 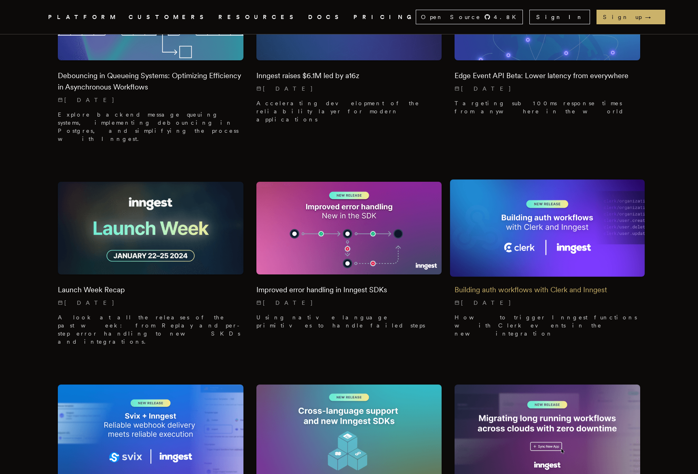 What do you see at coordinates (349, 321) in the screenshot?
I see `p: Using native language primitives to handle failed steps` at bounding box center [349, 321].